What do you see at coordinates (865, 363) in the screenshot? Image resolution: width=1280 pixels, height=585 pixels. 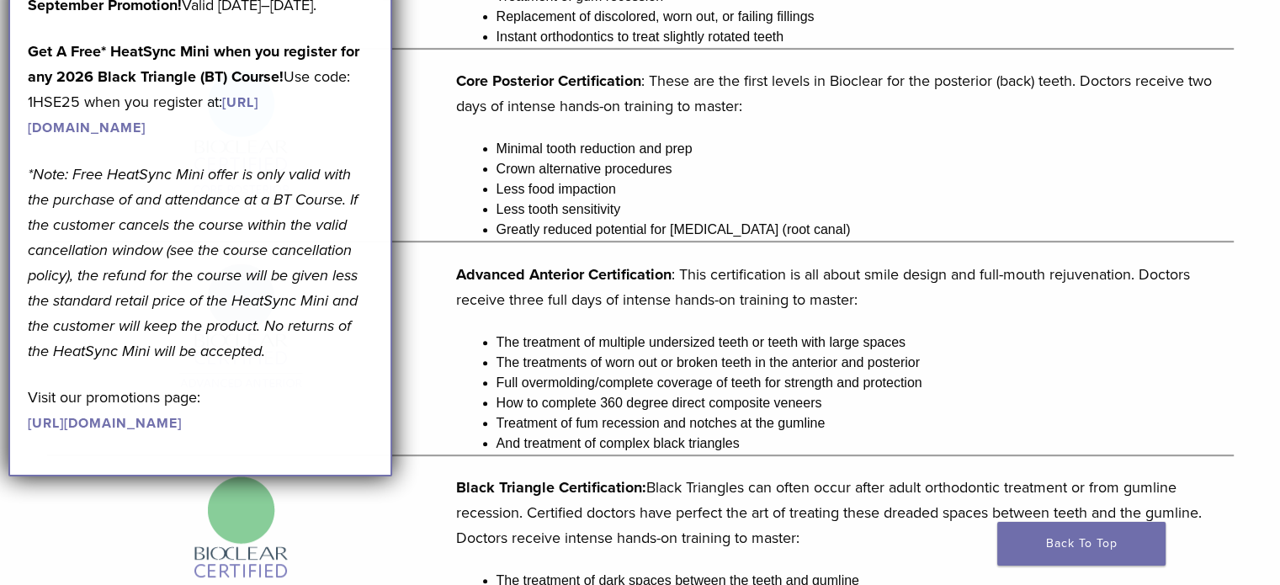 I see `li: The treatments of worn out or broken teeth in the anterior and posterior` at bounding box center [865, 363].